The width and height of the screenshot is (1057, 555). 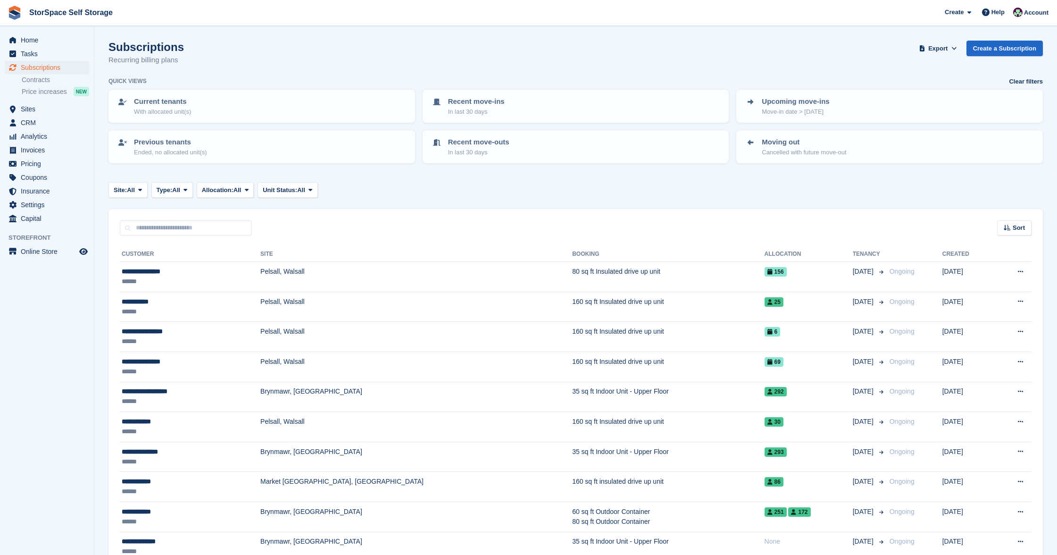 What do you see at coordinates (49, 164) in the screenshot?
I see `span: Pricing` at bounding box center [49, 164].